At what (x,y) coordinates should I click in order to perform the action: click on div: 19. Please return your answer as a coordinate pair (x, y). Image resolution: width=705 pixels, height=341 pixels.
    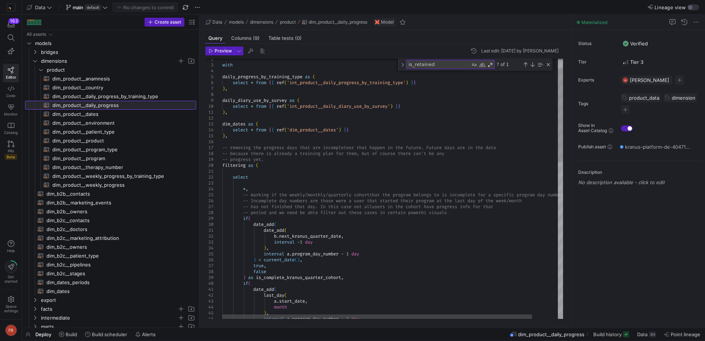
    Looking at the image, I should click on (210, 159).